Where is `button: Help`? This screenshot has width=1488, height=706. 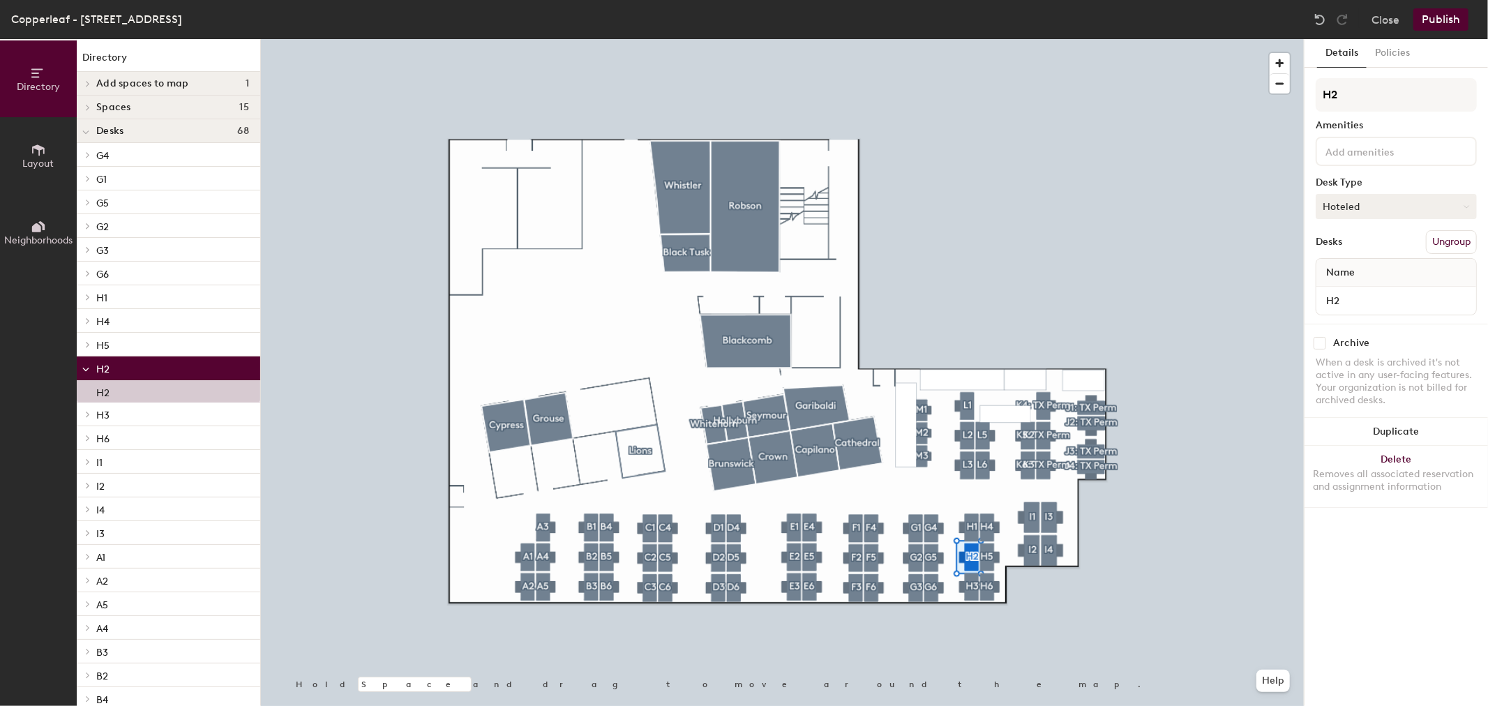 button: Help is located at coordinates (1273, 681).